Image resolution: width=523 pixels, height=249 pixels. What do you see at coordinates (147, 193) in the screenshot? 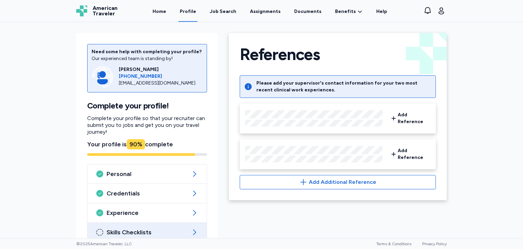
I see `span: Credentials` at bounding box center [147, 193].